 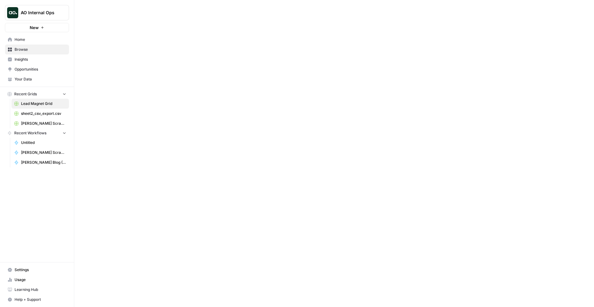 What do you see at coordinates (37, 133) in the screenshot?
I see `button: Recent Workflows` at bounding box center [37, 133].